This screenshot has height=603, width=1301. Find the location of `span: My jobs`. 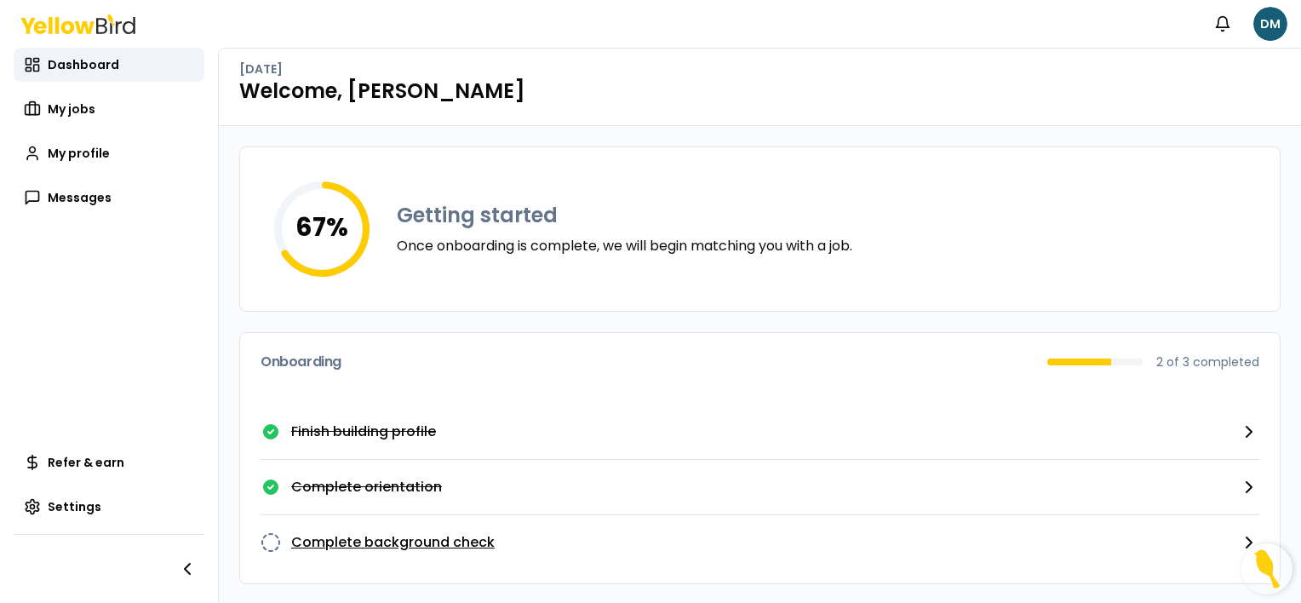

span: My jobs is located at coordinates (72, 109).